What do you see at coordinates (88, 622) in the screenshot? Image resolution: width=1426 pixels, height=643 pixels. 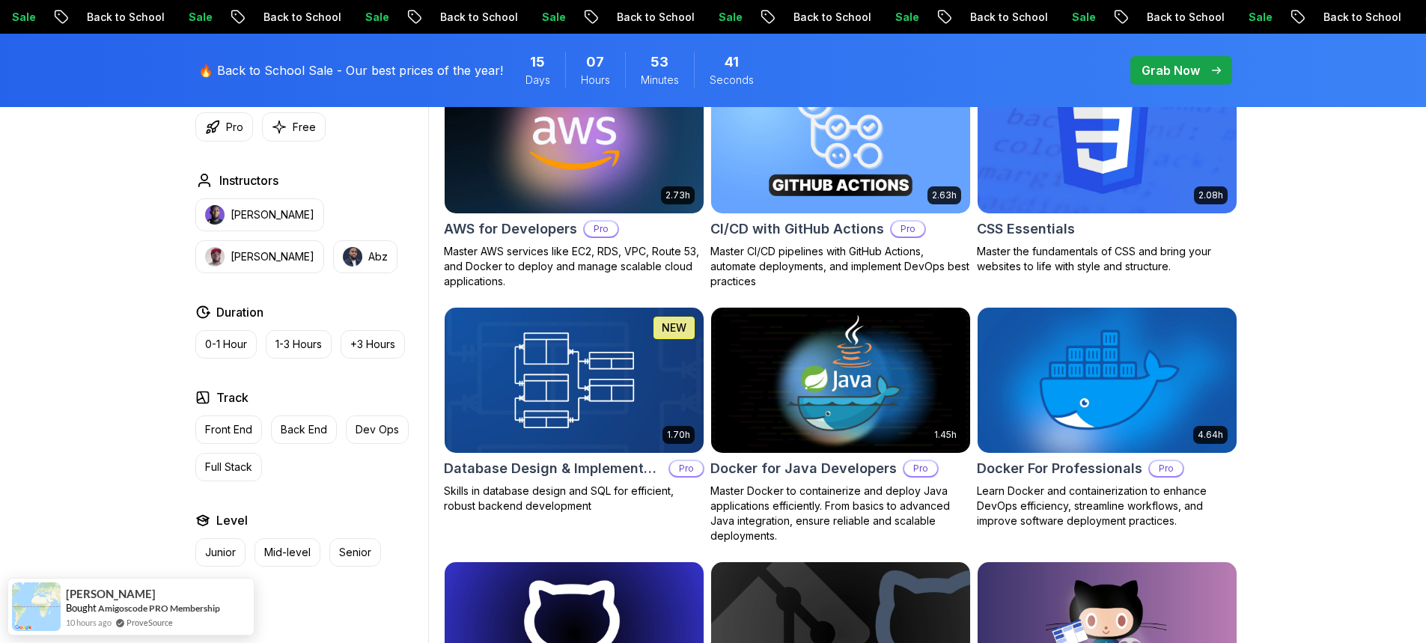 I see `span: 10 hours ago` at bounding box center [88, 622].